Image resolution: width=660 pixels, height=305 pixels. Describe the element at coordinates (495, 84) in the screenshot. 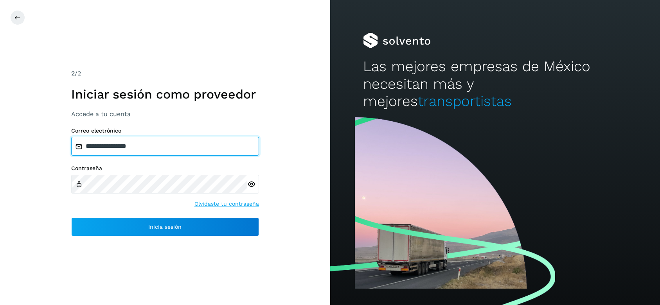

I see `h2: Las mejores empresas de México necesitan más y mejores` at that location.